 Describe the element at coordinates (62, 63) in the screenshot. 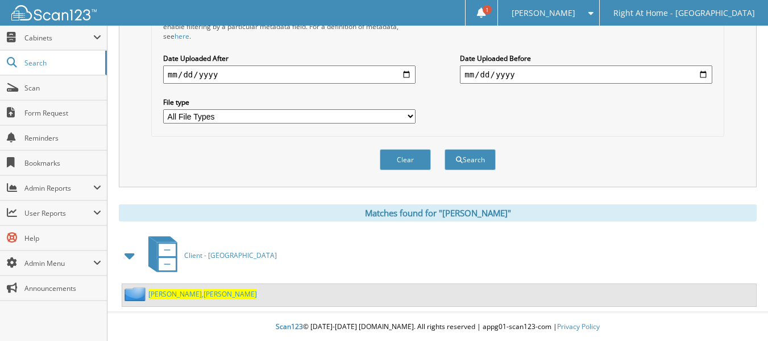

I see `span: Search` at that location.